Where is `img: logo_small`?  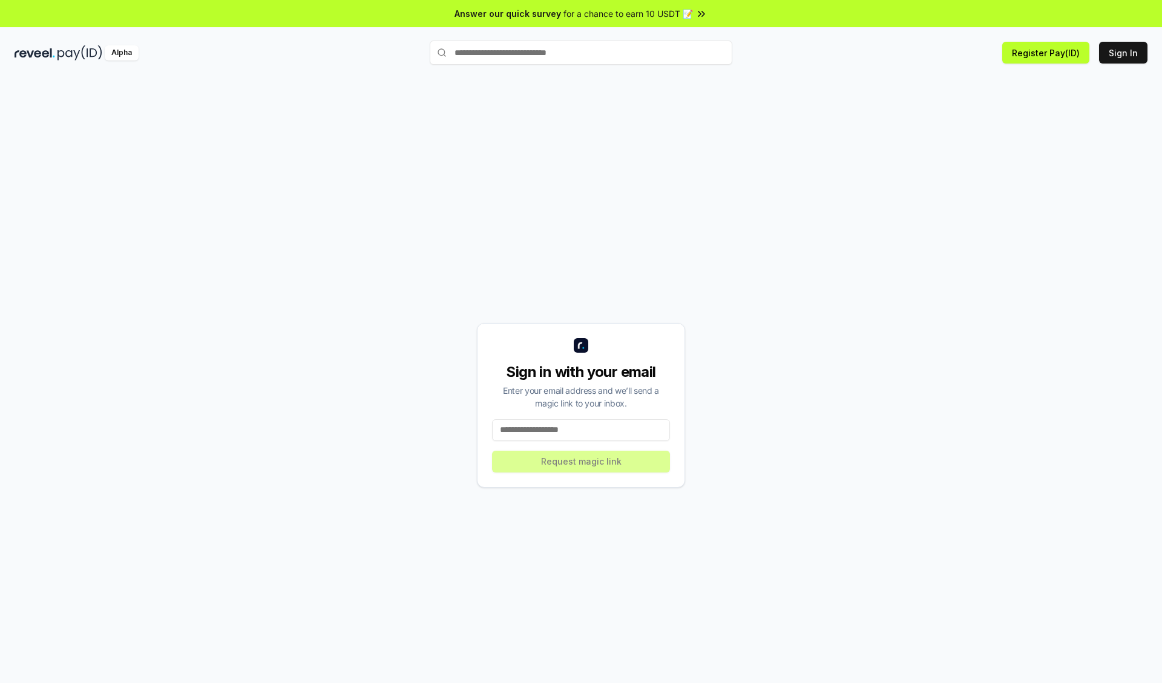 img: logo_small is located at coordinates (581, 345).